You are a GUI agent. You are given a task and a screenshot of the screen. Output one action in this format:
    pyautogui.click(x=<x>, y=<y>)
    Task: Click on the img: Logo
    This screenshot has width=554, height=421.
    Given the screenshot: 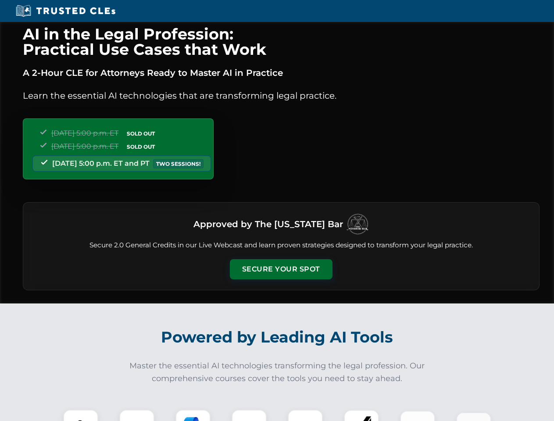 What is the action you would take?
    pyautogui.click(x=358, y=224)
    